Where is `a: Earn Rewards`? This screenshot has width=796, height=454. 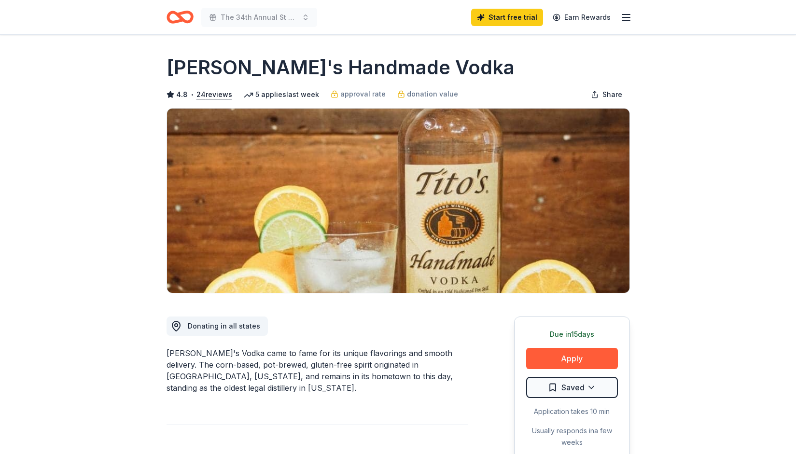
a: Earn Rewards is located at coordinates (582, 17).